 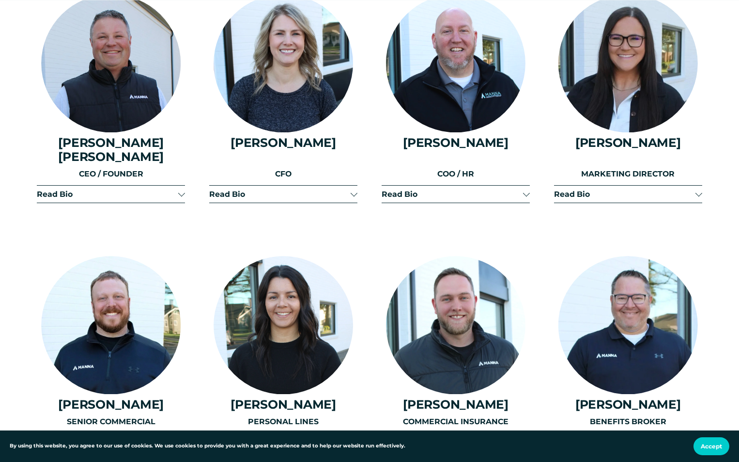 What do you see at coordinates (283, 173) in the screenshot?
I see `p: CFO` at bounding box center [283, 173].